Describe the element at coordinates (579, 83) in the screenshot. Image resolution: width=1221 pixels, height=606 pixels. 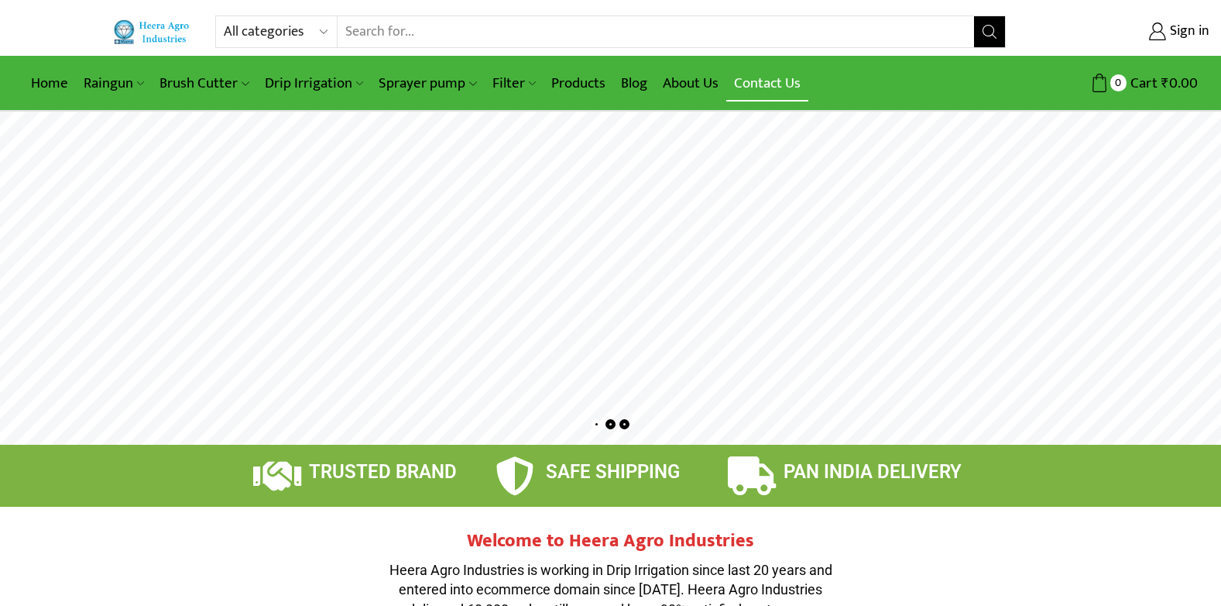
I see `a: Products` at that location.